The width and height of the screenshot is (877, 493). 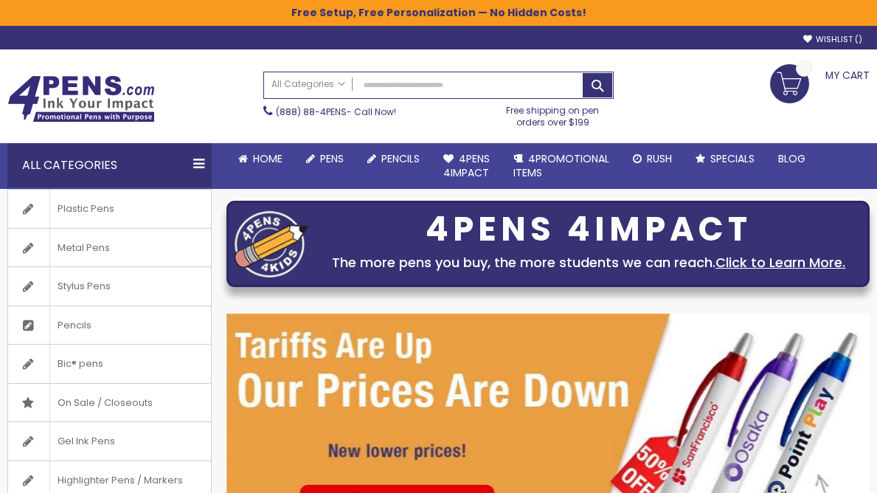 What do you see at coordinates (781, 262) in the screenshot?
I see `a: Click to Learn More.` at bounding box center [781, 262].